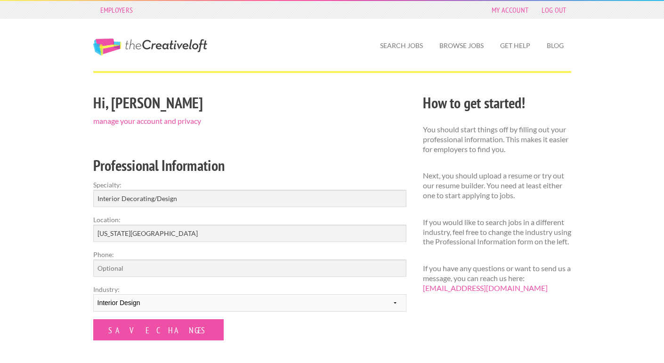 Image resolution: width=664 pixels, height=363 pixels. I want to click on h2: How to get started!, so click(497, 103).